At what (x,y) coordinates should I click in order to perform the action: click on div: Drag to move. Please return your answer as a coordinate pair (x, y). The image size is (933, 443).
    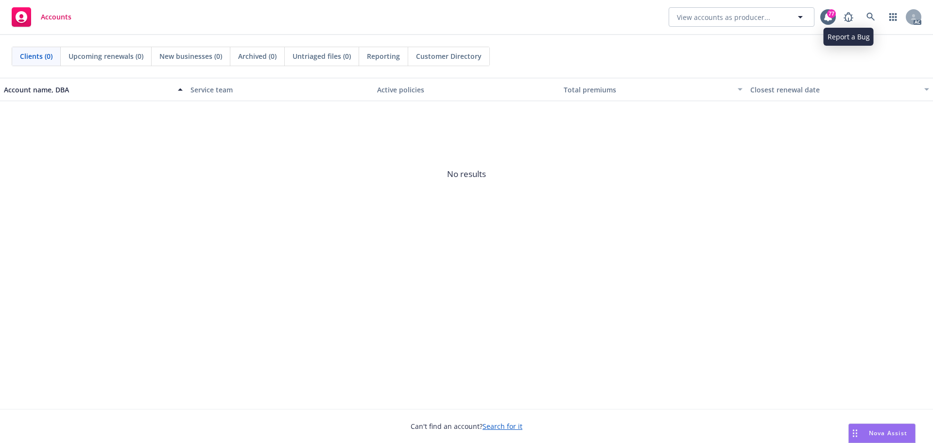
    Looking at the image, I should click on (855, 433).